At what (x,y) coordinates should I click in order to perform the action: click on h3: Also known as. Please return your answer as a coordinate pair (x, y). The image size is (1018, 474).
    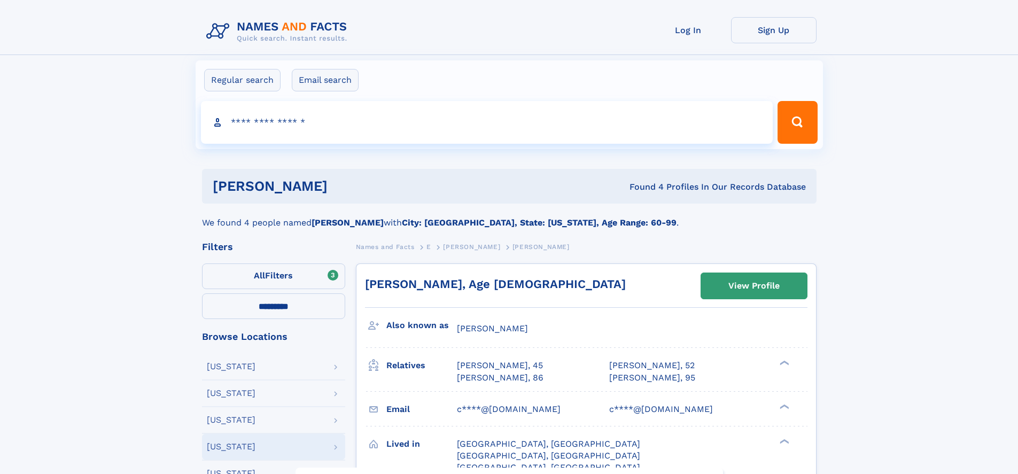
    Looking at the image, I should click on (422, 326).